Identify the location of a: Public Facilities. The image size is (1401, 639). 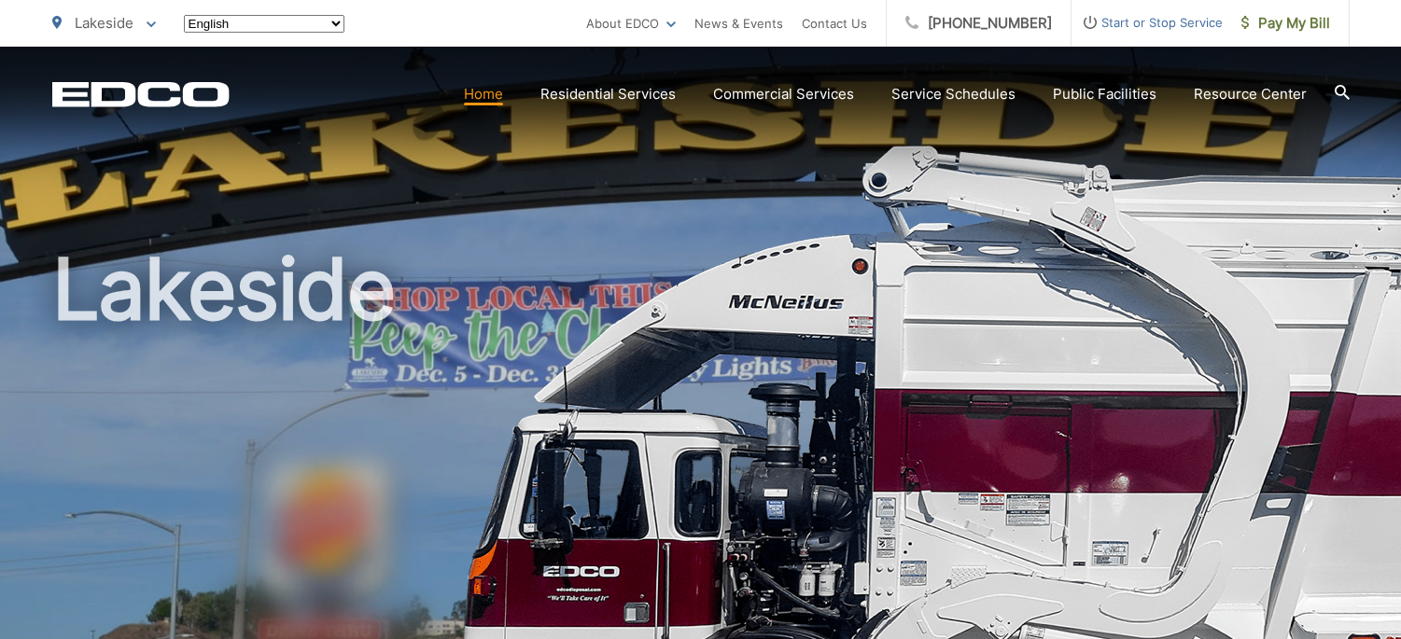
(1104, 94).